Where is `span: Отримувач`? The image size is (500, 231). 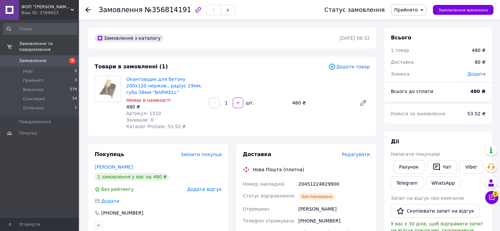 span: Отримувач is located at coordinates (256, 209).